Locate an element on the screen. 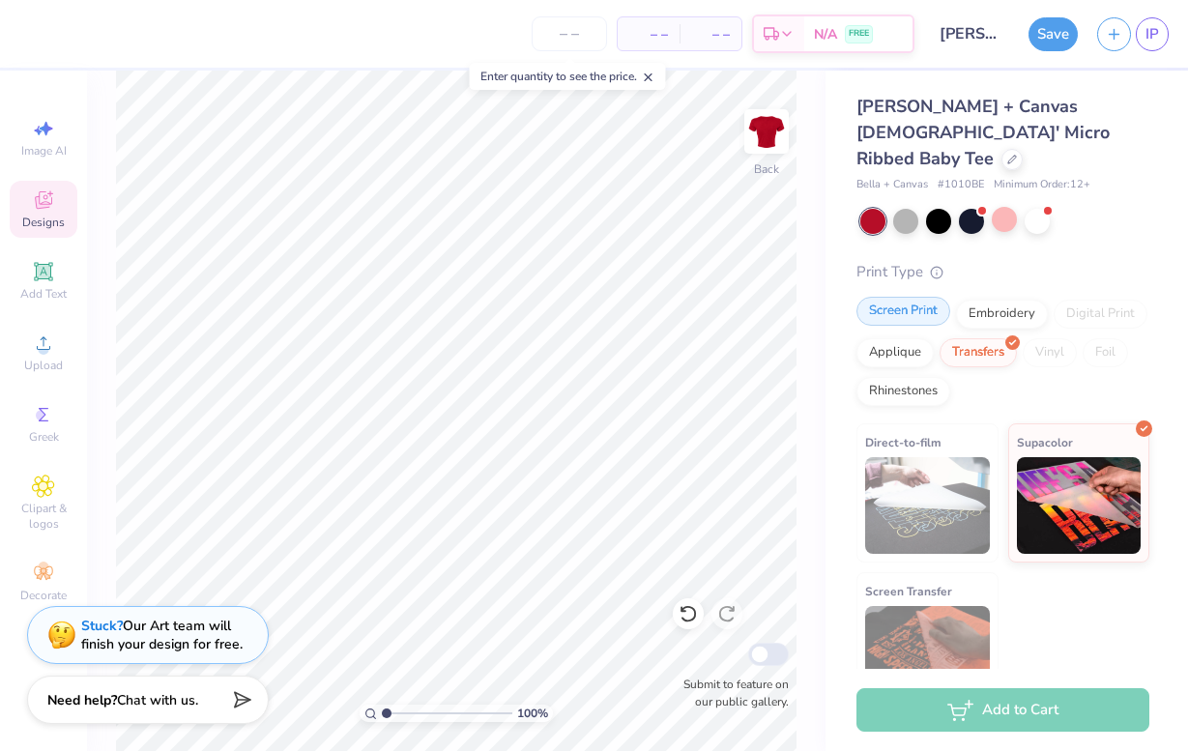 The image size is (1188, 751). img: Screen Transfer is located at coordinates (927, 654).